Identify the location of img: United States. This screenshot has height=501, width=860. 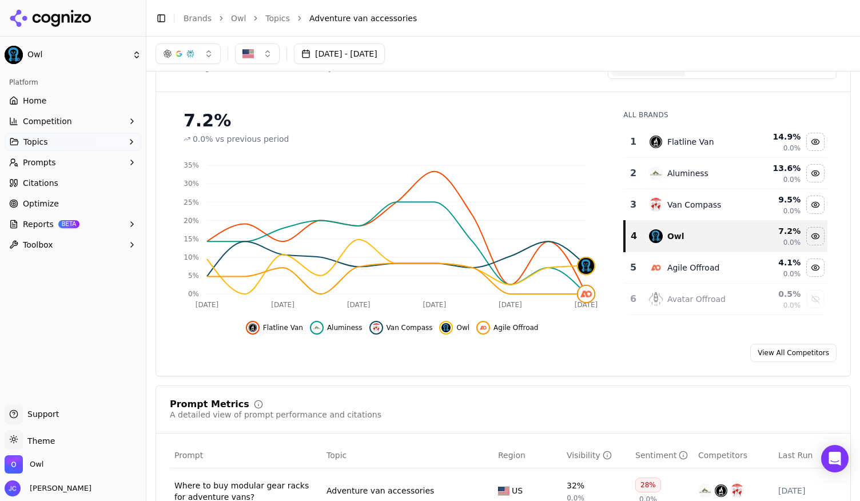
(248, 54).